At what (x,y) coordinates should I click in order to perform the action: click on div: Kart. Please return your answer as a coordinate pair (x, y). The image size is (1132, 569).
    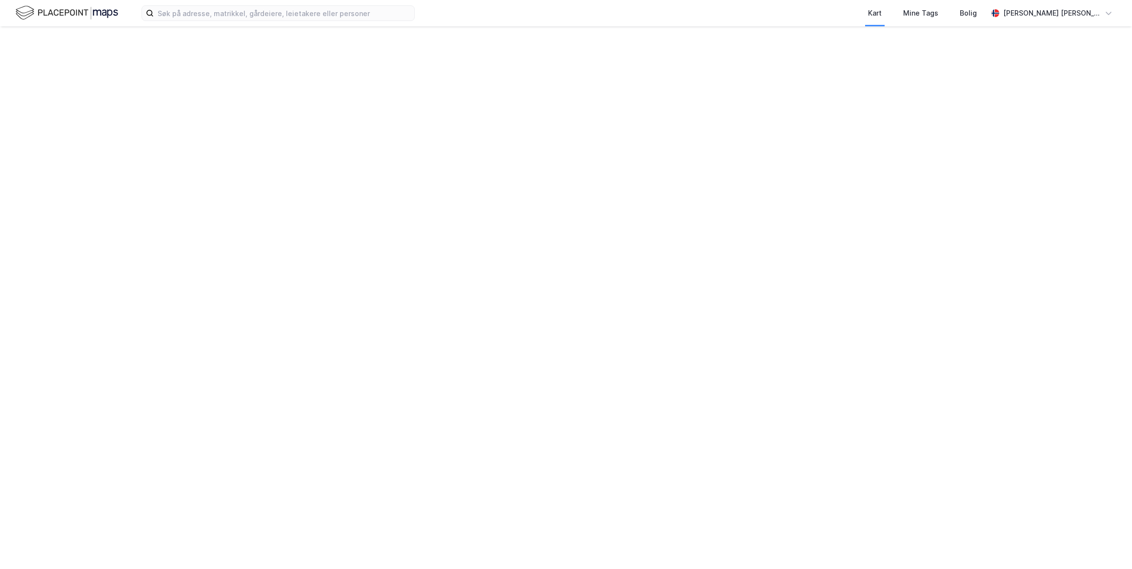
    Looking at the image, I should click on (875, 13).